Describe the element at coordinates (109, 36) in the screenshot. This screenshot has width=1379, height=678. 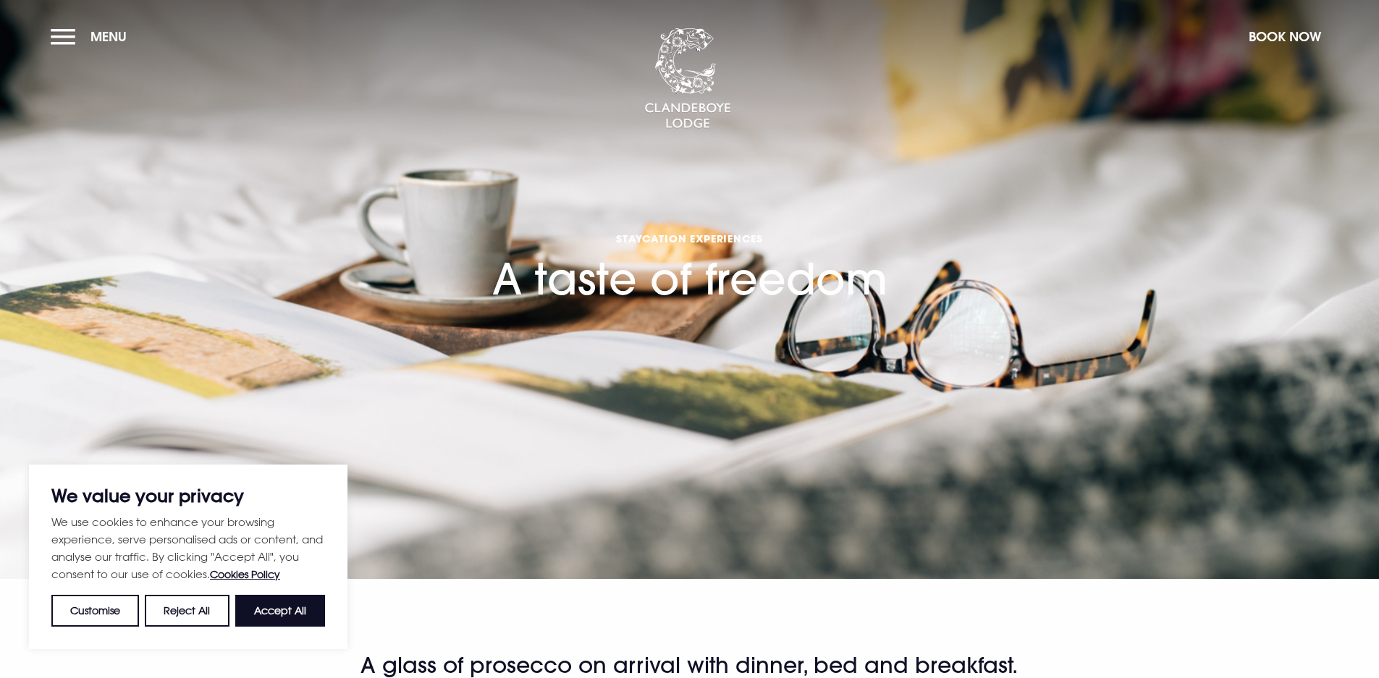
I see `span: Menu` at that location.